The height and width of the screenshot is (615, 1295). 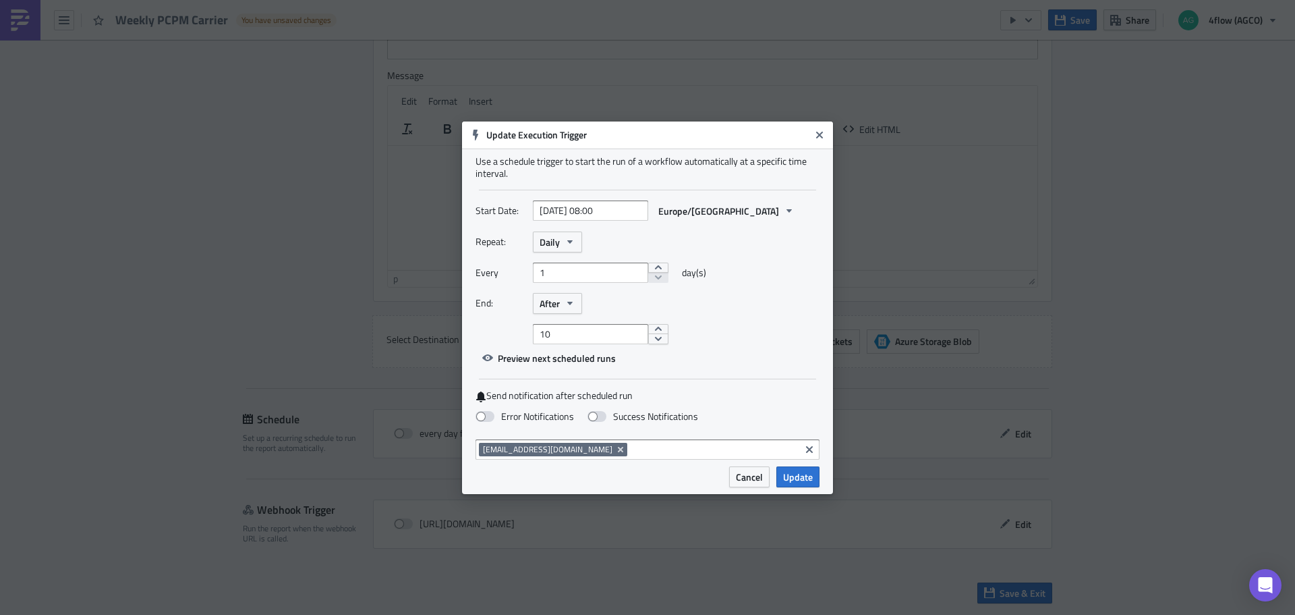 I want to click on button: Update, so click(x=798, y=476).